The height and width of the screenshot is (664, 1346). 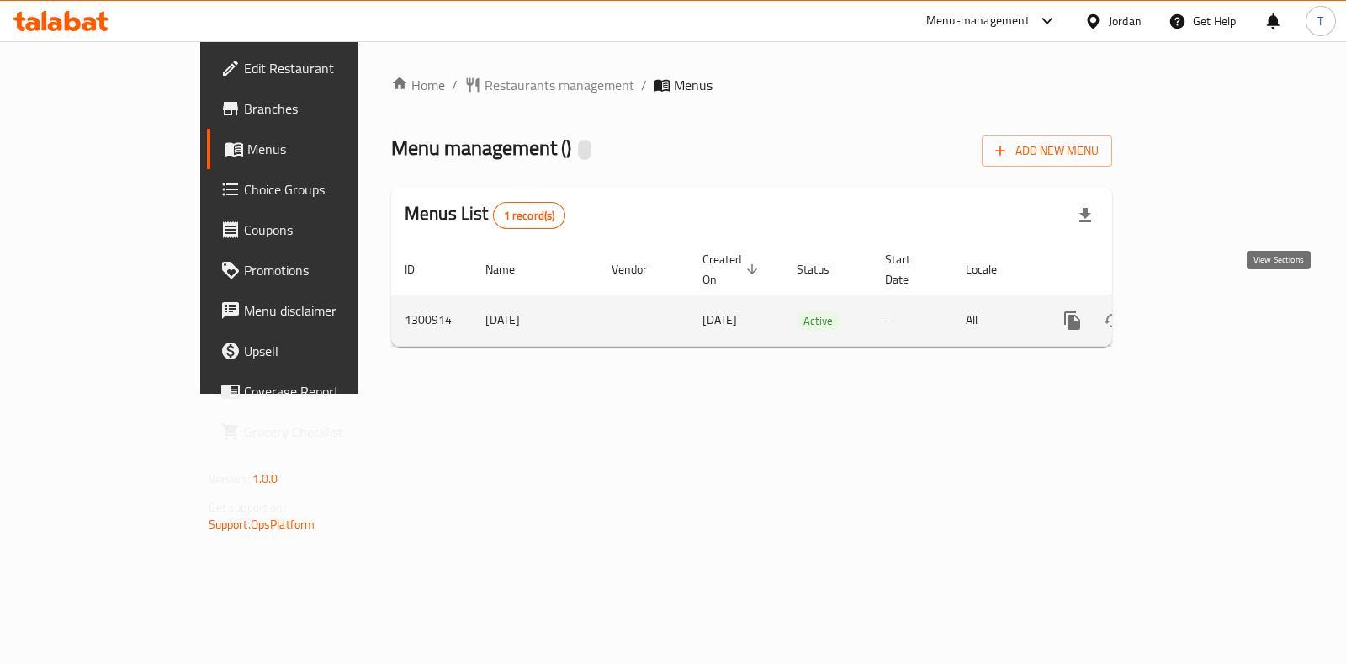 I want to click on a: Upsell, so click(x=316, y=351).